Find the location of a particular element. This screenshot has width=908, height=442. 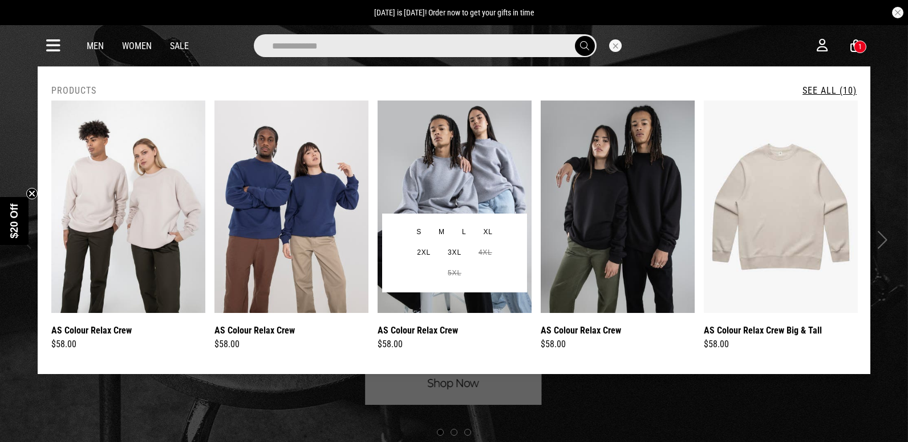

button: XL is located at coordinates (488, 232).